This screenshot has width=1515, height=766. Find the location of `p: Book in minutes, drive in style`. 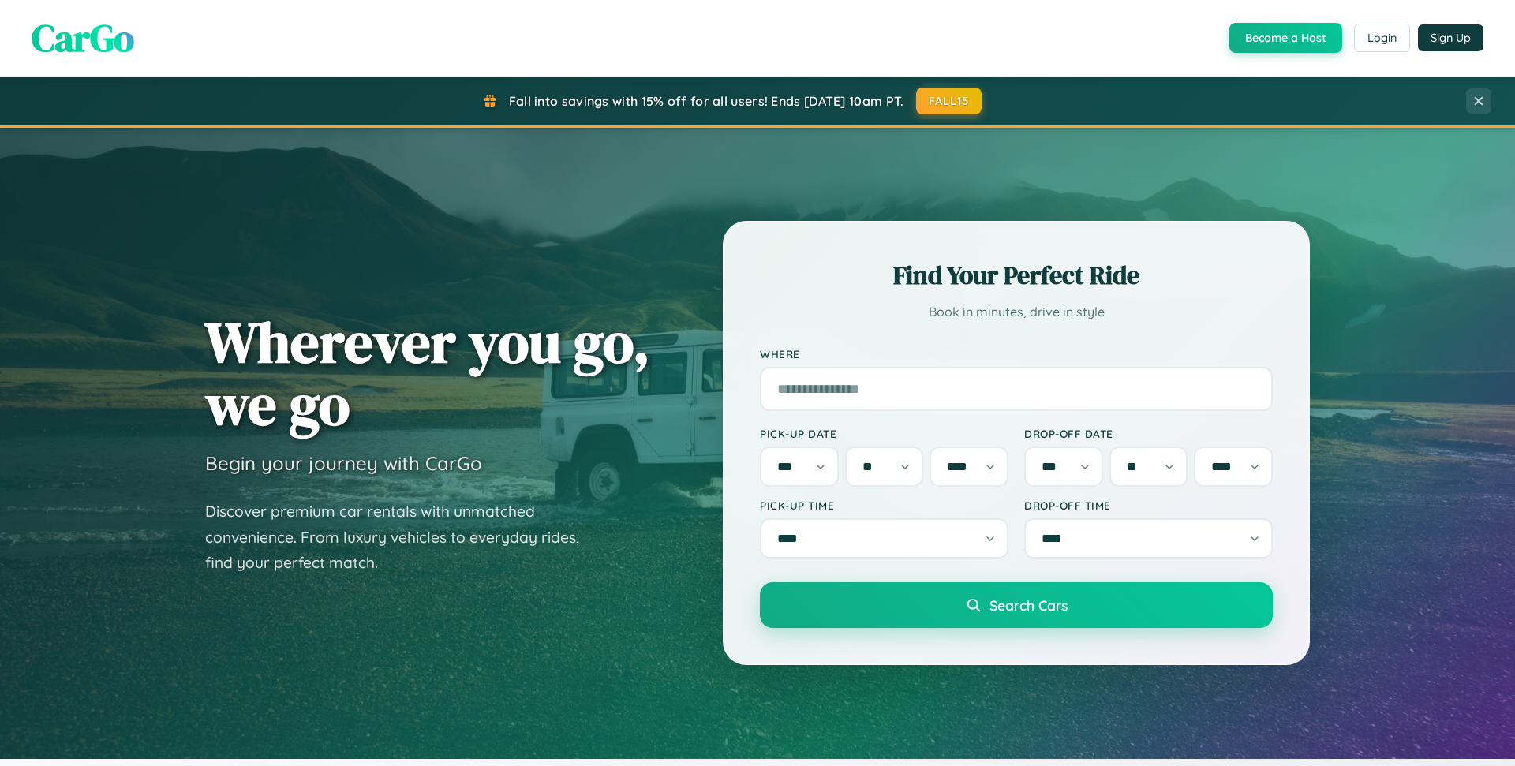

p: Book in minutes, drive in style is located at coordinates (1016, 312).